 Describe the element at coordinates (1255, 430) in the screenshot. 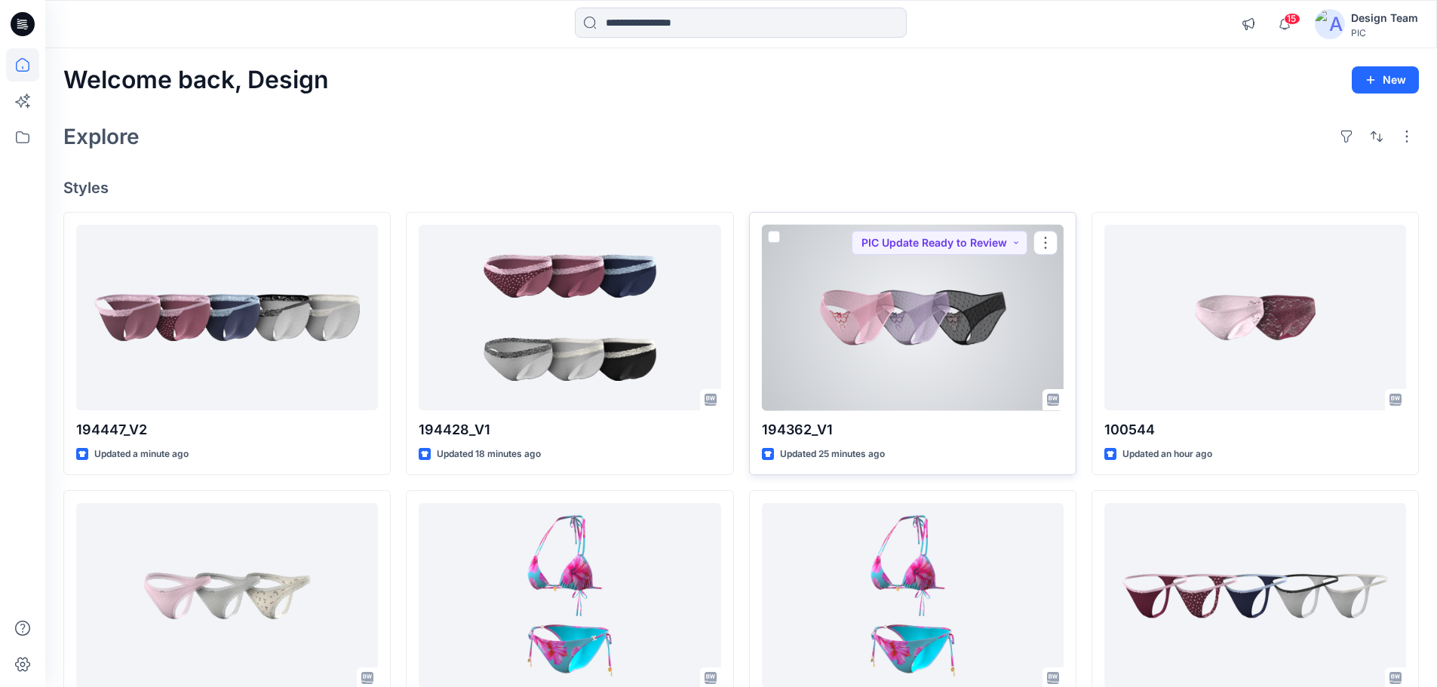

I see `p: 100544` at that location.